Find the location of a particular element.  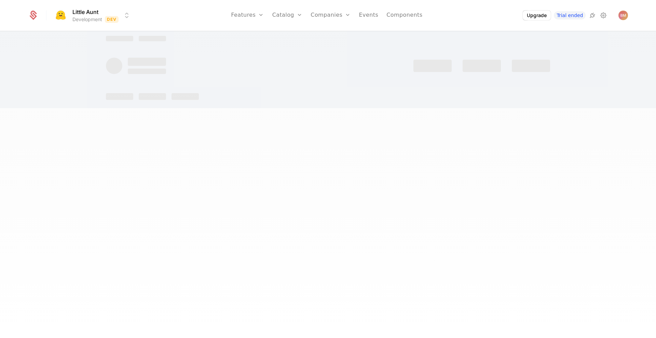

a: Trial ended is located at coordinates (569, 15).